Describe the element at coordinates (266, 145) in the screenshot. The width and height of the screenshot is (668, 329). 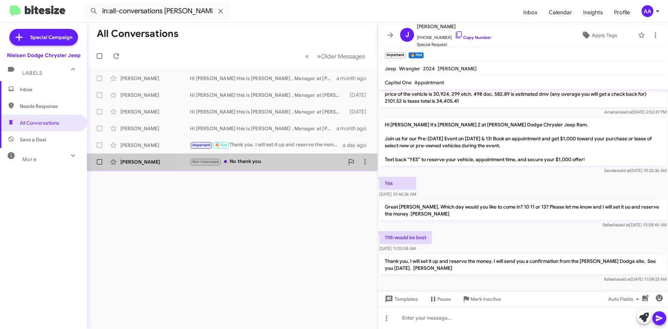
I see `div: Thank you. I will set it up and reserve the money. I will send you a confirmation from the [PERSO...` at that location.